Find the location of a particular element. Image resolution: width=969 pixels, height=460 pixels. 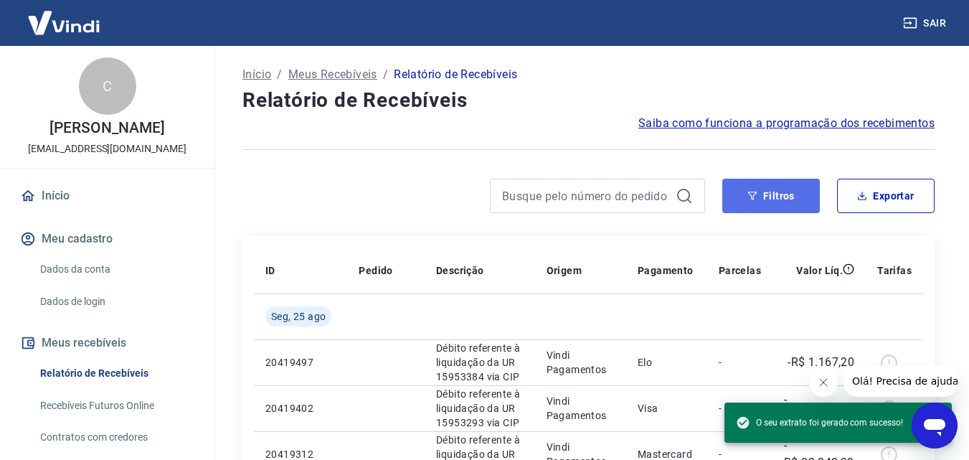

span: Saiba como funciona a programação dos recebimentos is located at coordinates (786, 123).